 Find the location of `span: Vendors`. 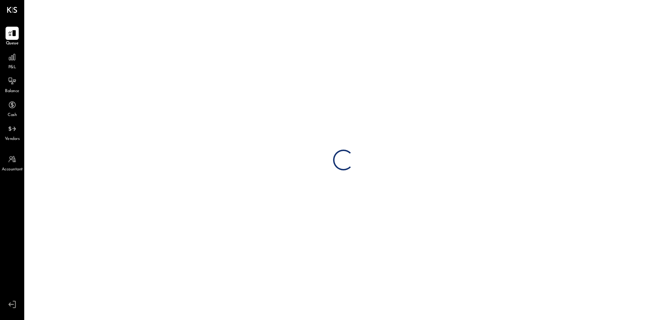

span: Vendors is located at coordinates (12, 139).